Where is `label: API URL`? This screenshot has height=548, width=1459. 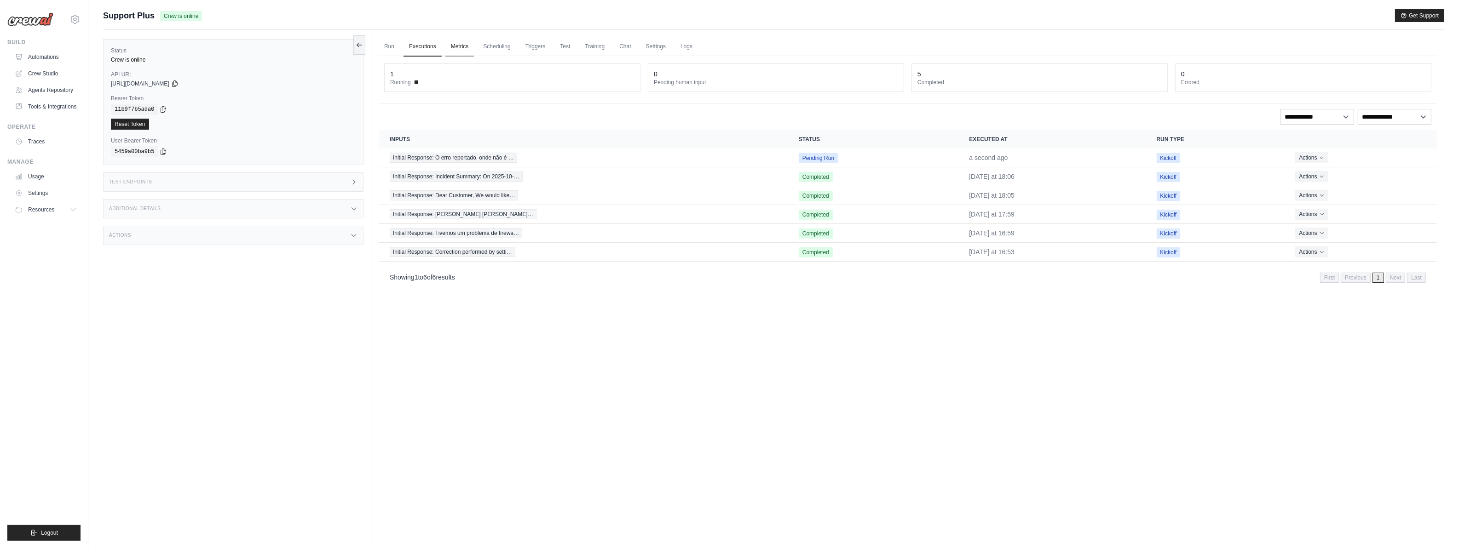 label: API URL is located at coordinates (233, 75).